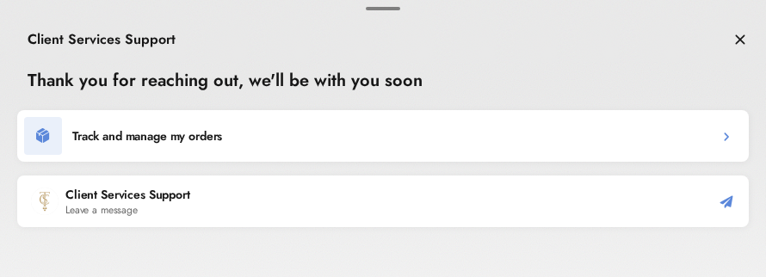 Image resolution: width=766 pixels, height=277 pixels. Describe the element at coordinates (726, 200) in the screenshot. I see `div: Start conversation` at that location.